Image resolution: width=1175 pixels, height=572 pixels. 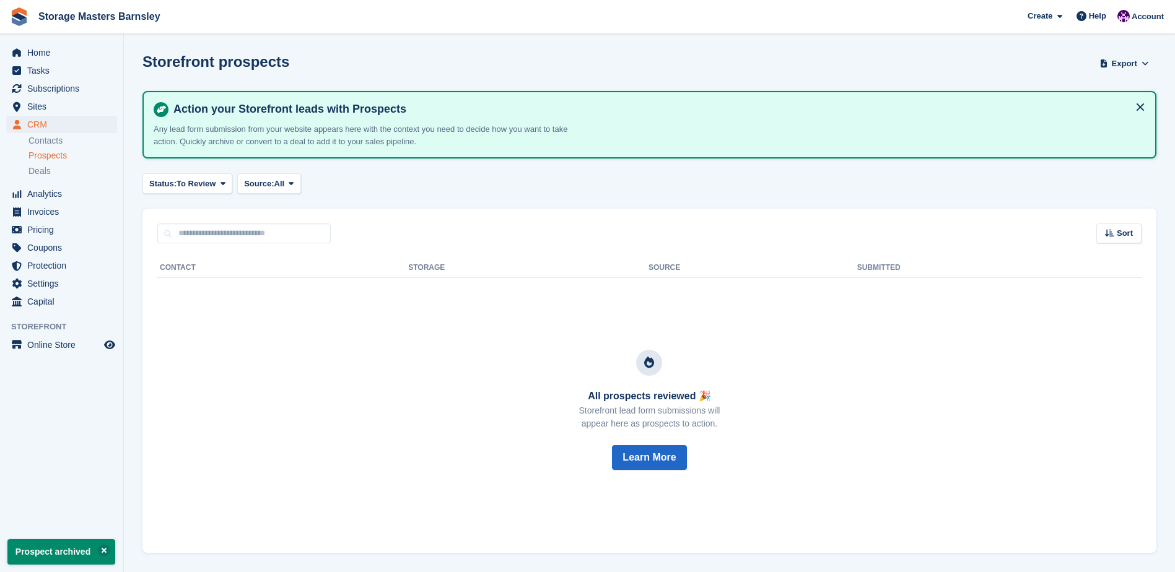 I want to click on span: Tasks, so click(x=64, y=71).